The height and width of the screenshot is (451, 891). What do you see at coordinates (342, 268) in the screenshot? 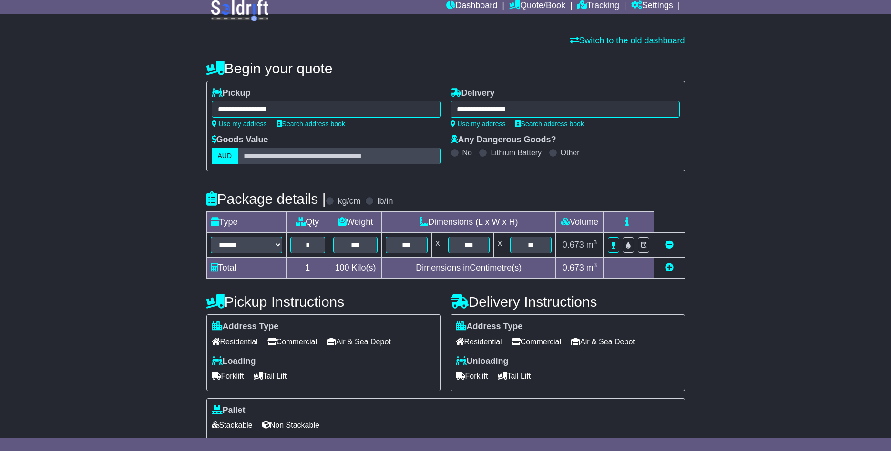
I see `span: 100` at bounding box center [342, 268].